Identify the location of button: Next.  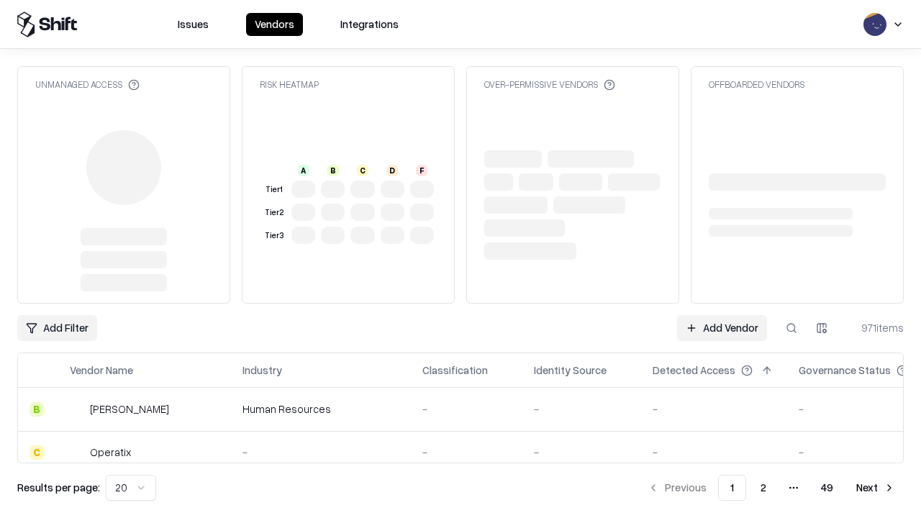
(875, 488).